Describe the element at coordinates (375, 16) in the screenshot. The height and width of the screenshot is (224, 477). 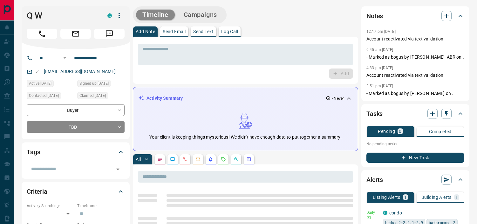
I see `h2: Notes` at that location.